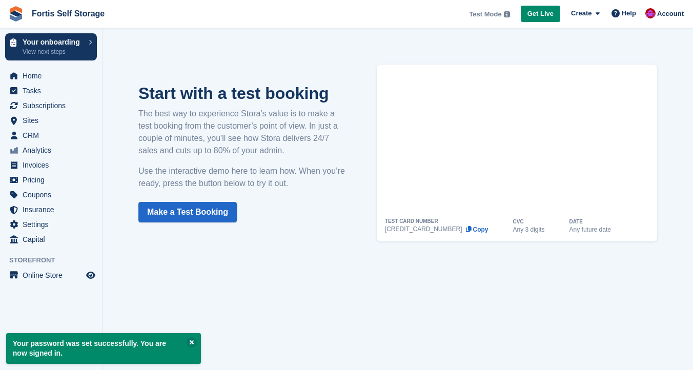 The width and height of the screenshot is (693, 370). I want to click on span: Invoices, so click(53, 165).